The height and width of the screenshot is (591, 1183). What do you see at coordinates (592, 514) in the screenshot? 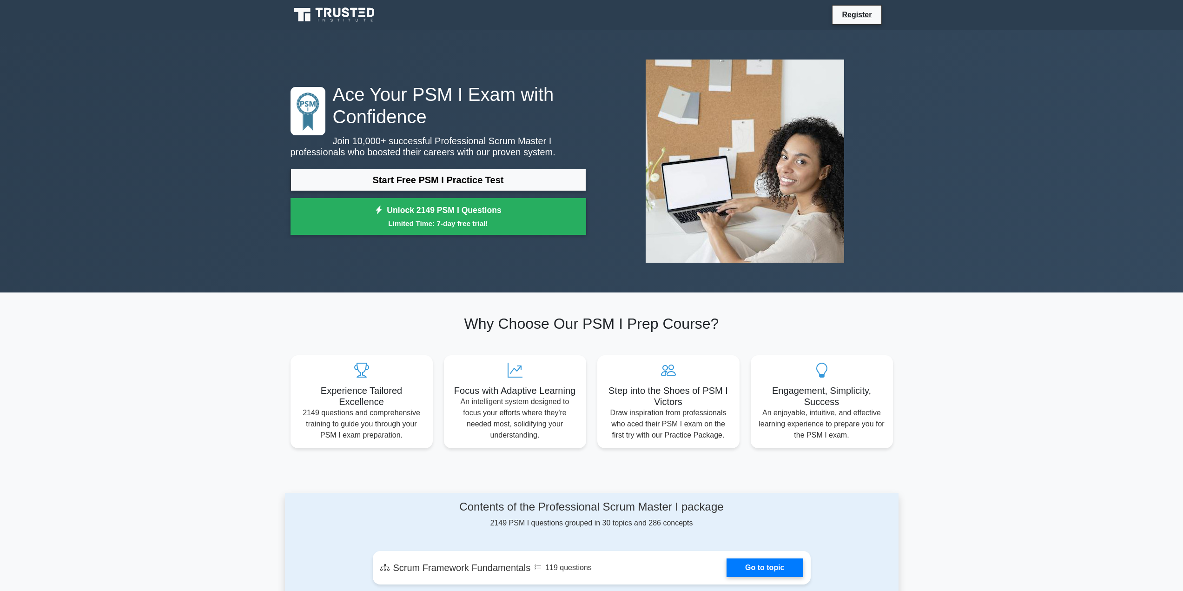
I see `div: 2149 PSM I questions grouped in 30 topics and 286 concepts` at bounding box center [592, 514].